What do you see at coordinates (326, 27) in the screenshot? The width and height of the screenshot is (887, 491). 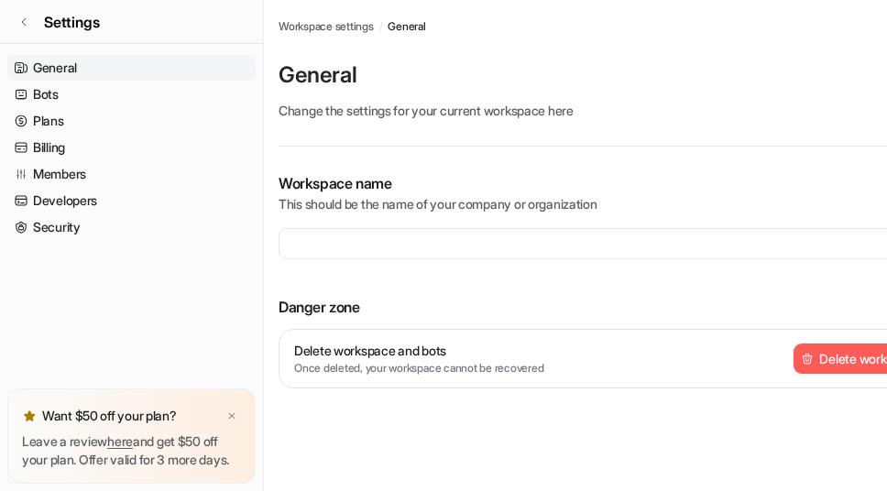 I see `span: Workspace settings` at bounding box center [326, 27].